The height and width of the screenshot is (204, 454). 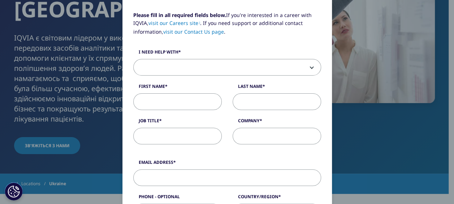 I want to click on button: Cookies Settings, so click(x=14, y=191).